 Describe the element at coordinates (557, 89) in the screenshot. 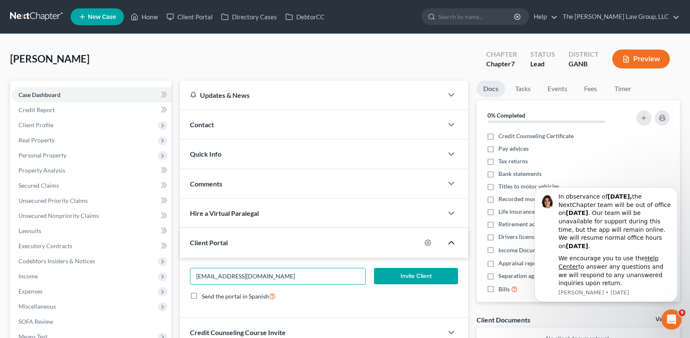

I see `a: Events` at that location.